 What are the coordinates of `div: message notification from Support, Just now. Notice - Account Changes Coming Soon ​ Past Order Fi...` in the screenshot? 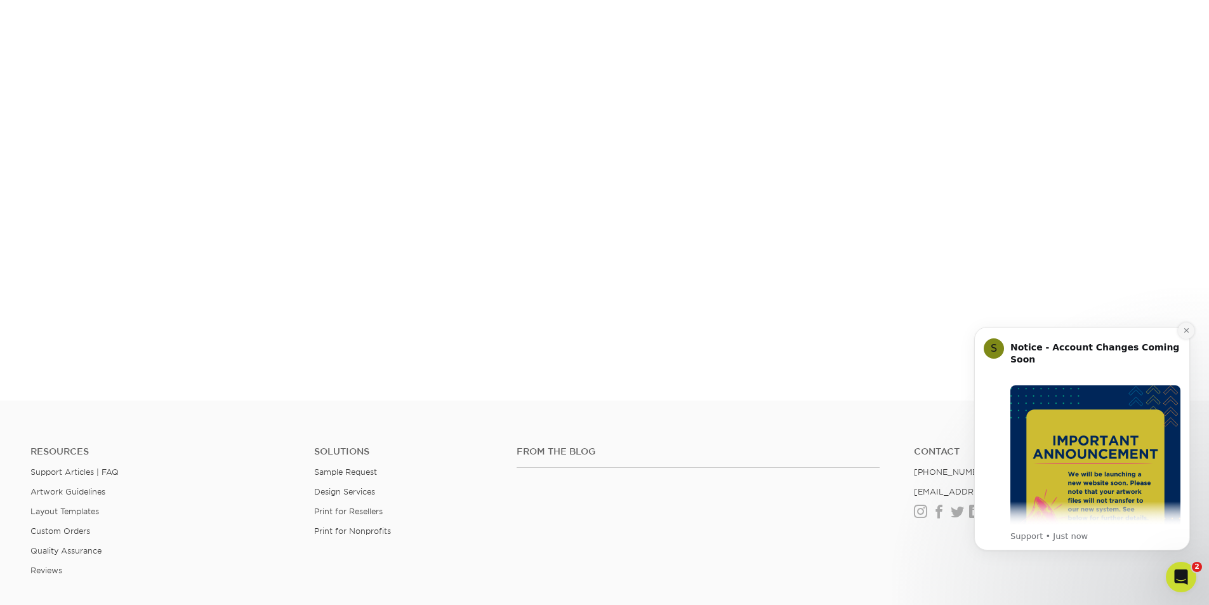 It's located at (127, 131).